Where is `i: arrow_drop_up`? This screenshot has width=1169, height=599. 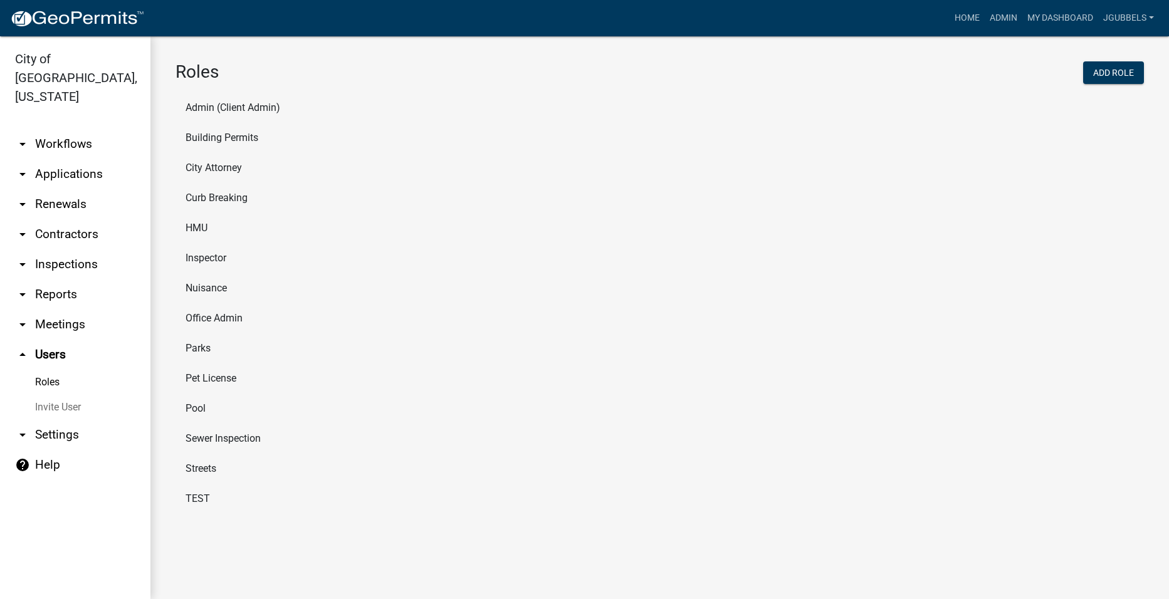 i: arrow_drop_up is located at coordinates (23, 355).